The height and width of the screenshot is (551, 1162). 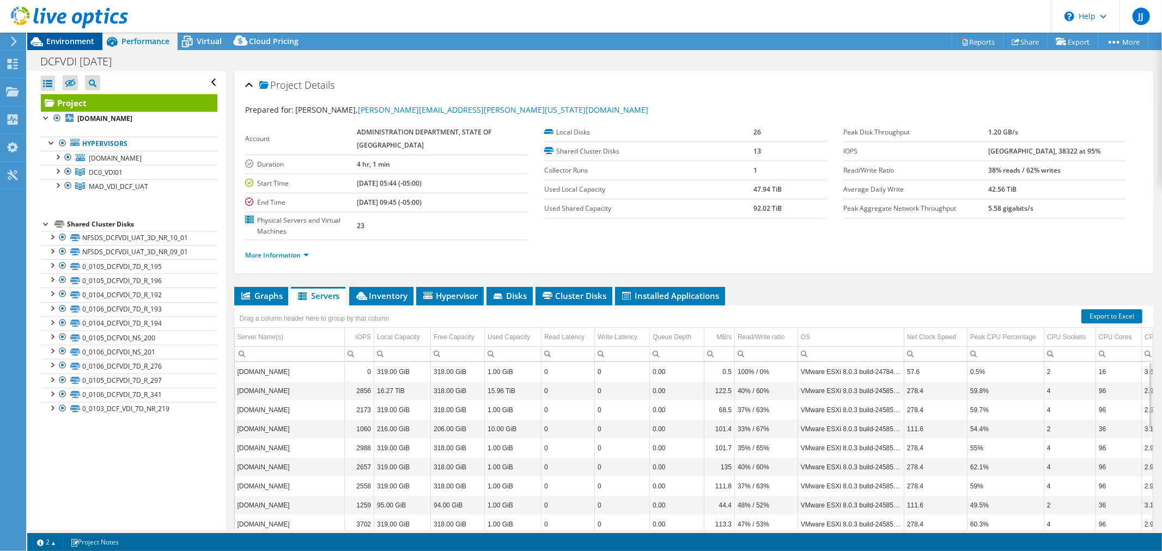 What do you see at coordinates (1123, 41) in the screenshot?
I see `a: More` at bounding box center [1123, 41].